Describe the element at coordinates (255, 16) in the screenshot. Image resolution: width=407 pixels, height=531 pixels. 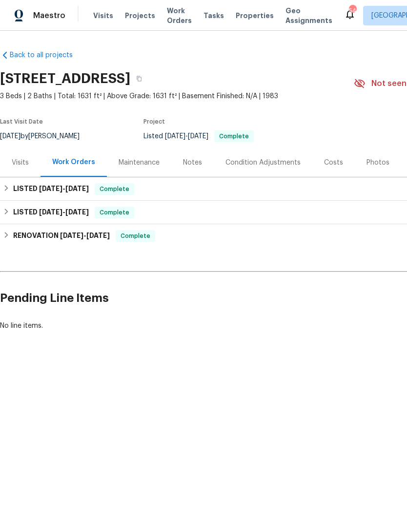
I see `span: Properties` at that location.